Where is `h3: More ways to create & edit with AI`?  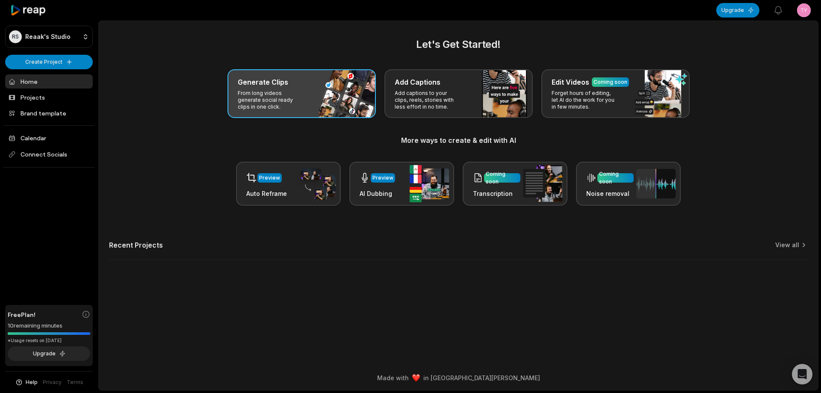
h3: More ways to create & edit with AI is located at coordinates (459, 140).